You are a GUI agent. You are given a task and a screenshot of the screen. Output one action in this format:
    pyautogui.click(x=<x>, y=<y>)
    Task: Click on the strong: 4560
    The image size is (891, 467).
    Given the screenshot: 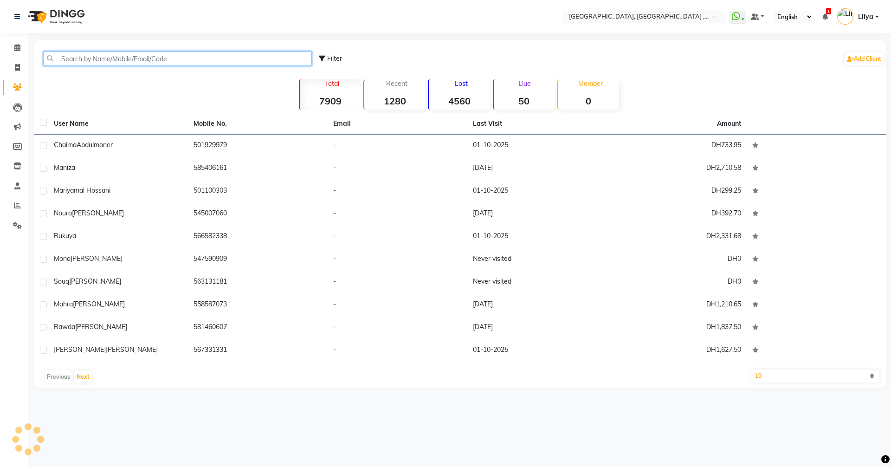 What is the action you would take?
    pyautogui.click(x=459, y=101)
    